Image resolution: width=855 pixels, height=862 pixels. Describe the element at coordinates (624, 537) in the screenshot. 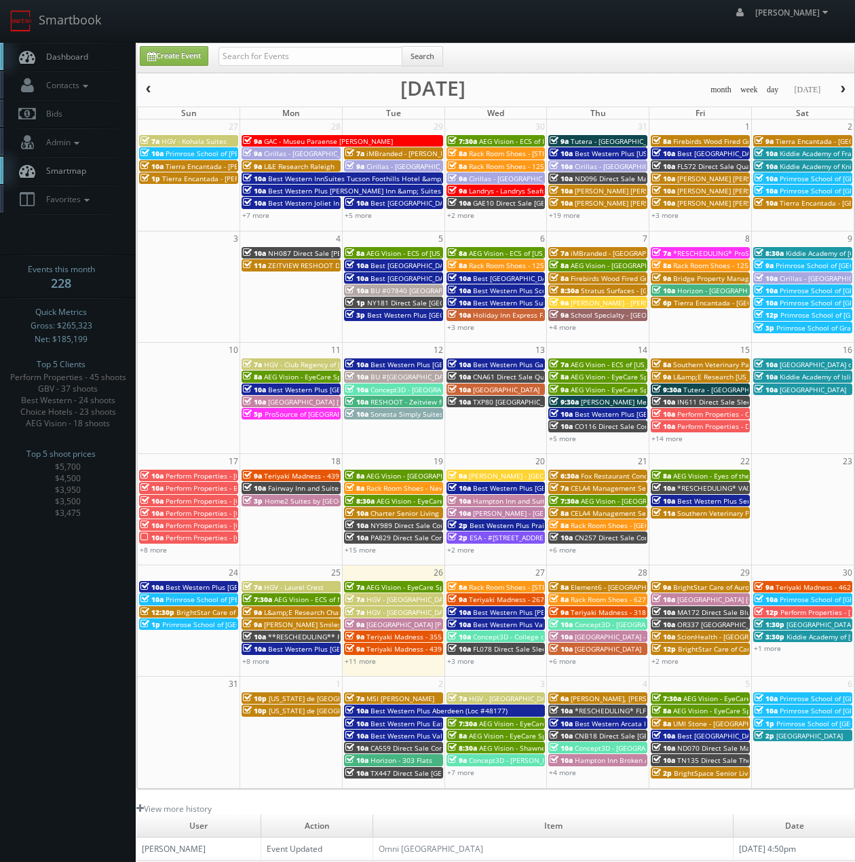

I see `span: CN257 Direct Sale Comfort Inn` at that location.